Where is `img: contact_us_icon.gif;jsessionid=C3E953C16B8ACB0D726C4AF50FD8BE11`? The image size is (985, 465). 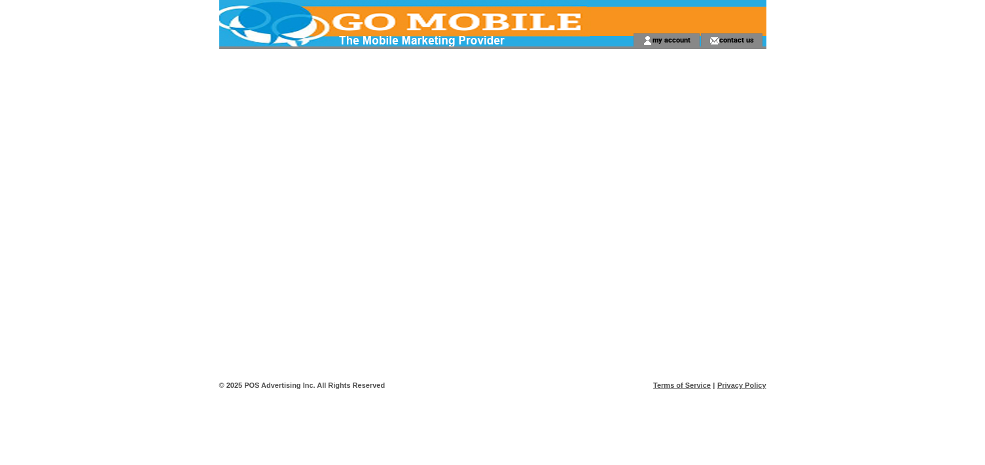
img: contact_us_icon.gif;jsessionid=C3E953C16B8ACB0D726C4AF50FD8BE11 is located at coordinates (714, 41).